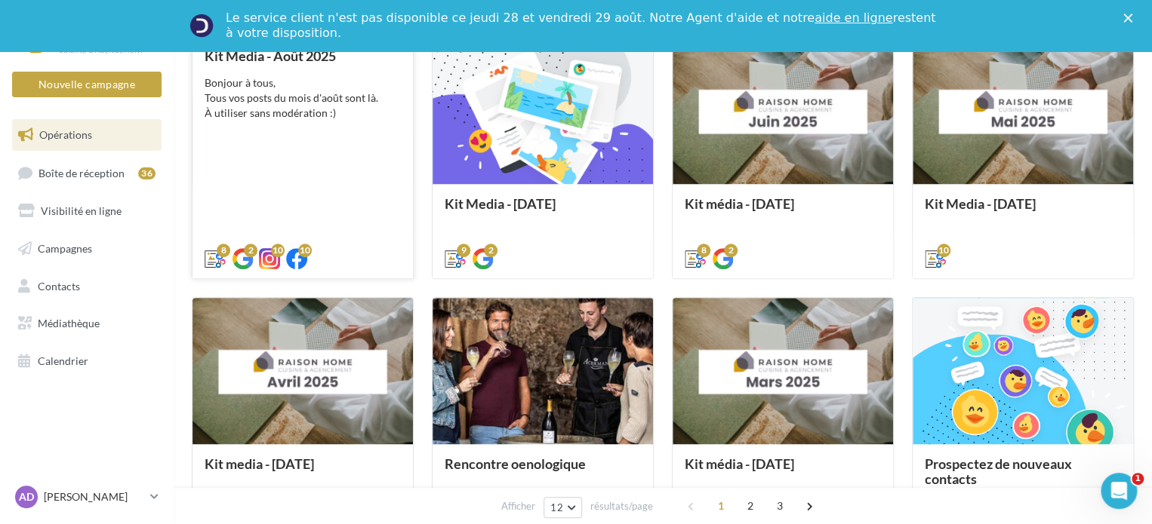  What do you see at coordinates (63, 361) in the screenshot?
I see `span: Calendrier` at bounding box center [63, 361].